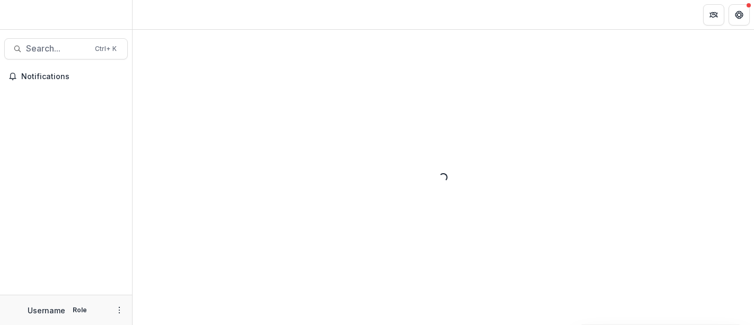  What do you see at coordinates (119, 310) in the screenshot?
I see `button: More` at bounding box center [119, 310].